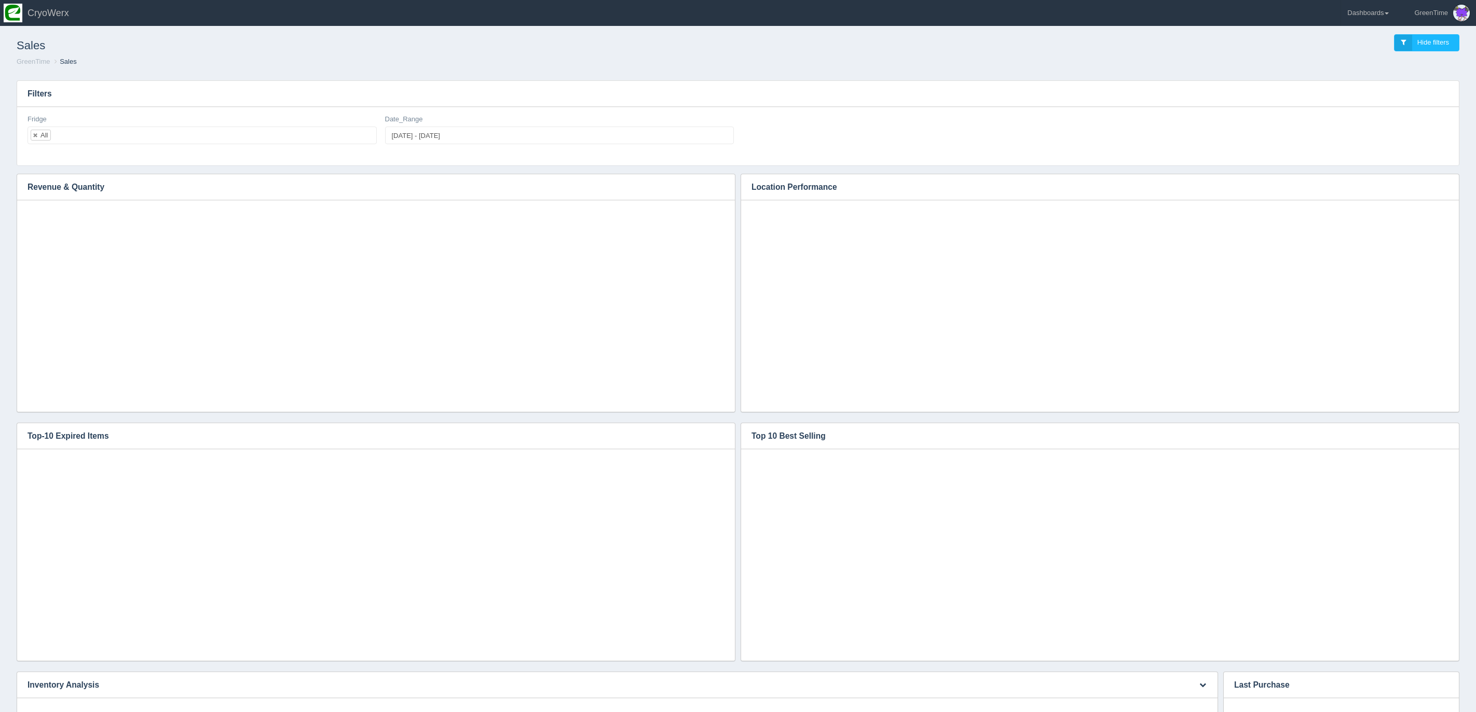 The width and height of the screenshot is (1476, 712). I want to click on h3: Top-10 Expired Items, so click(368, 436).